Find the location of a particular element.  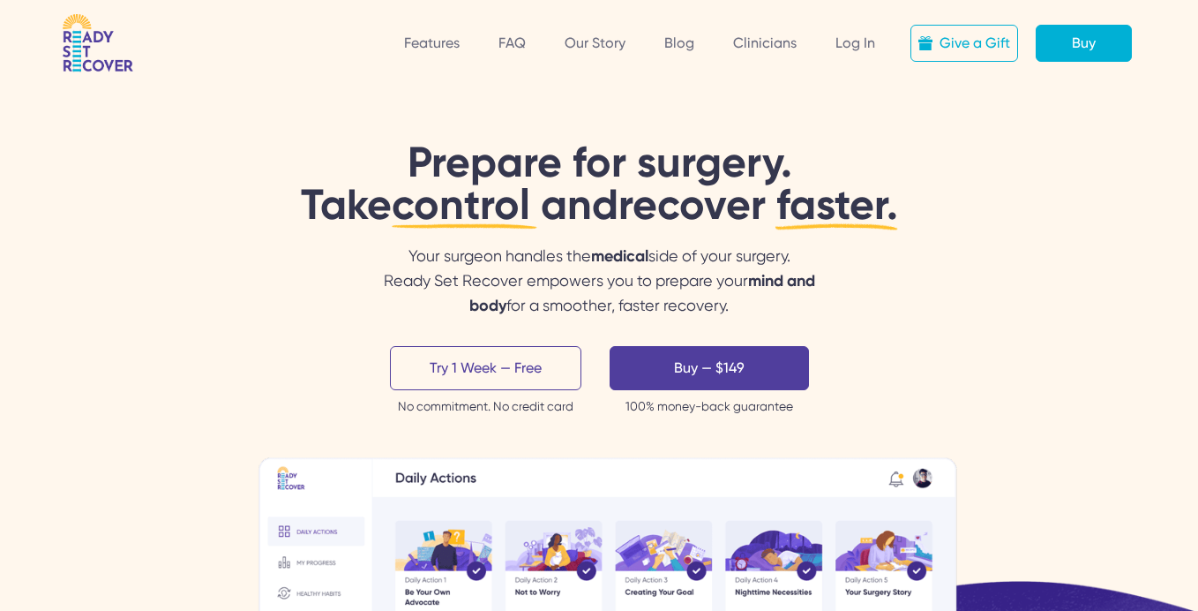

div: Ready Set Recover empowers you to prepare your for a smoother, faster recovery. is located at coordinates (599, 293).